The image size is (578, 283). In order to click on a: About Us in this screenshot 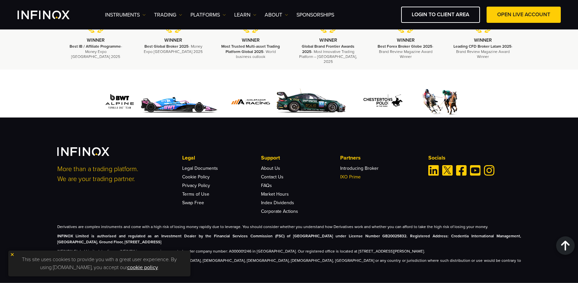, I will do `click(271, 168)`.